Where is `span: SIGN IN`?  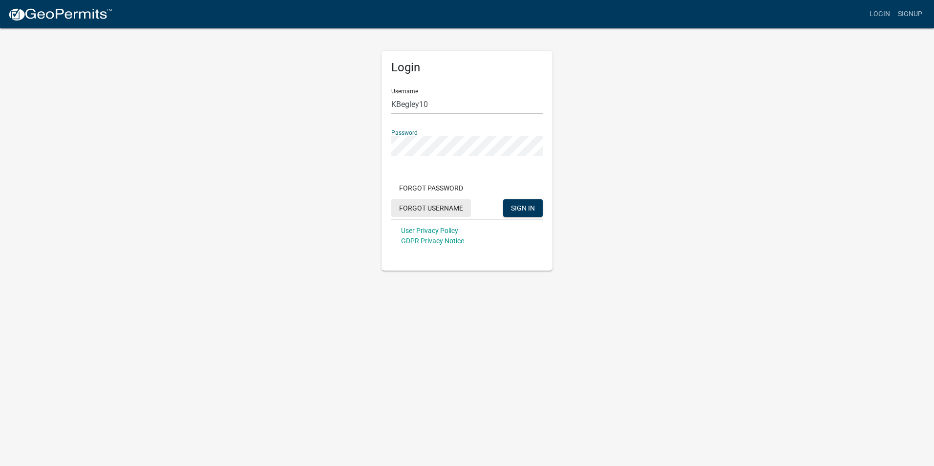
span: SIGN IN is located at coordinates (523, 208).